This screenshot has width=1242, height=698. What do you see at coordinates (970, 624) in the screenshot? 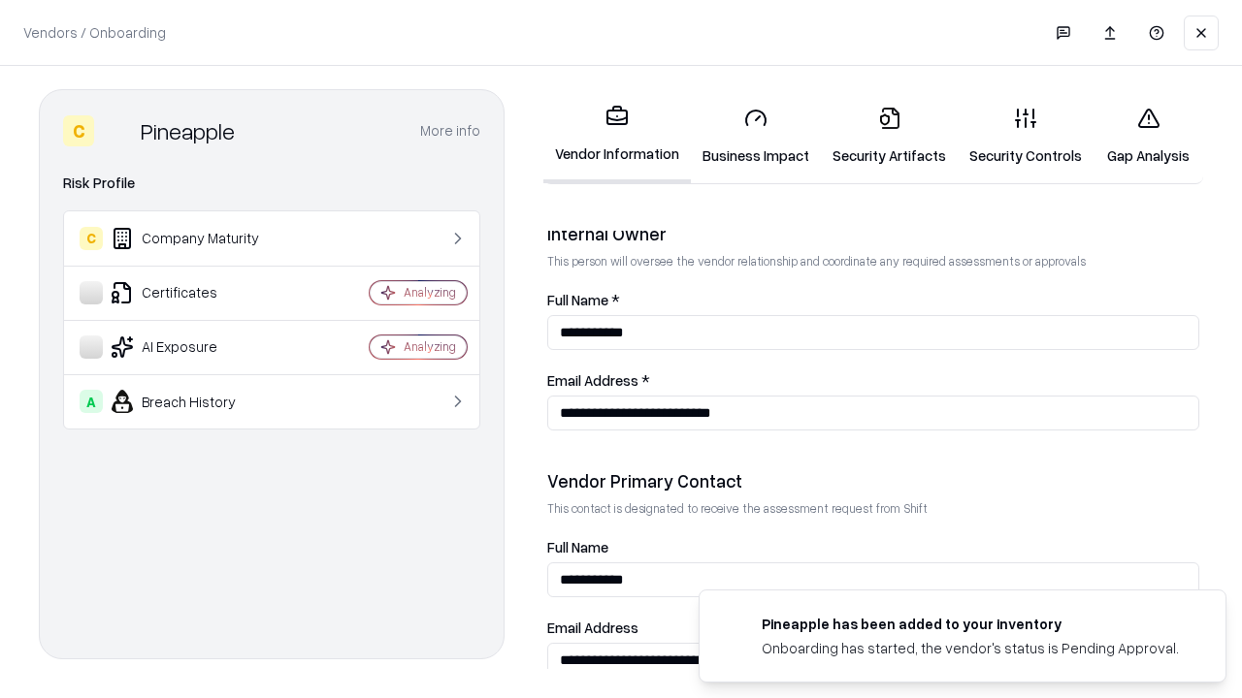
I see `div: Pineapple has been added to your inventory` at bounding box center [970, 624].